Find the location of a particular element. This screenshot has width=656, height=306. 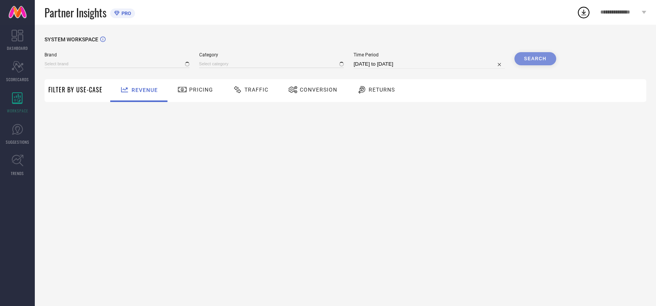

input: Select time period is located at coordinates (429, 64).